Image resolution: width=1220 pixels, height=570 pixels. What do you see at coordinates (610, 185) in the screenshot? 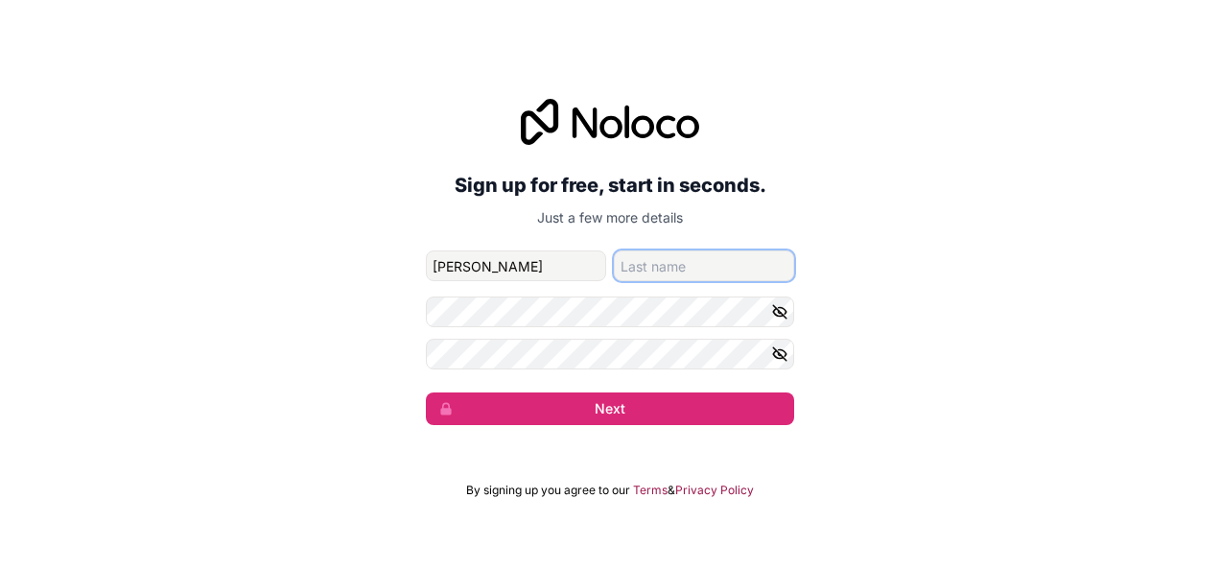
I see `h2: Sign up for free, start in seconds.` at bounding box center [610, 185].